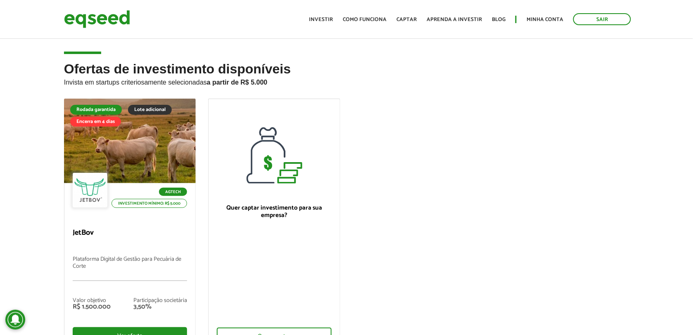  I want to click on img: EqSeed, so click(97, 19).